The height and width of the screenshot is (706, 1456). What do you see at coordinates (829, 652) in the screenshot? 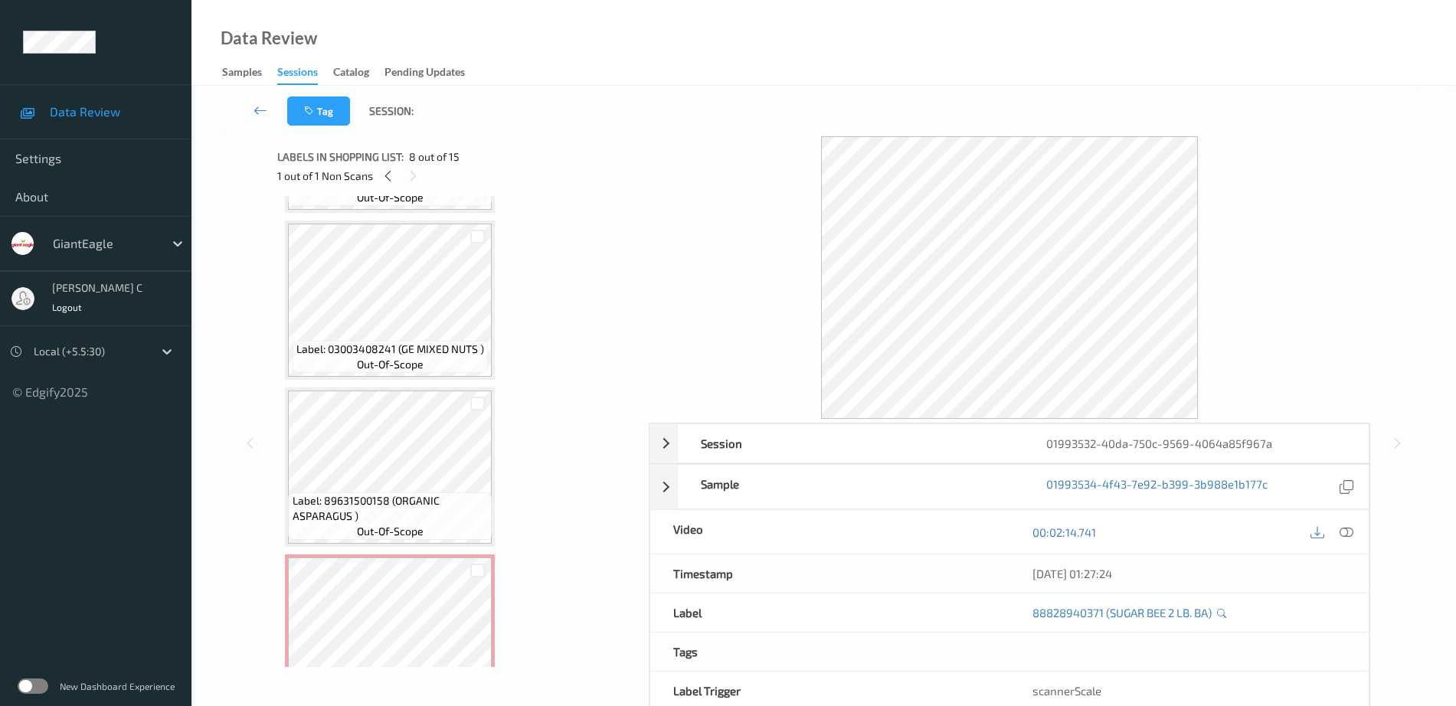
I see `div: Tags` at bounding box center [829, 652].